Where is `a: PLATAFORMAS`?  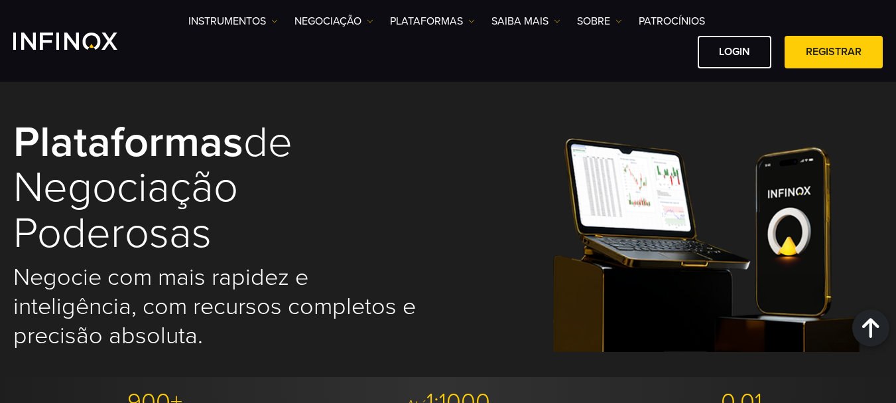 a: PLATAFORMAS is located at coordinates (433, 21).